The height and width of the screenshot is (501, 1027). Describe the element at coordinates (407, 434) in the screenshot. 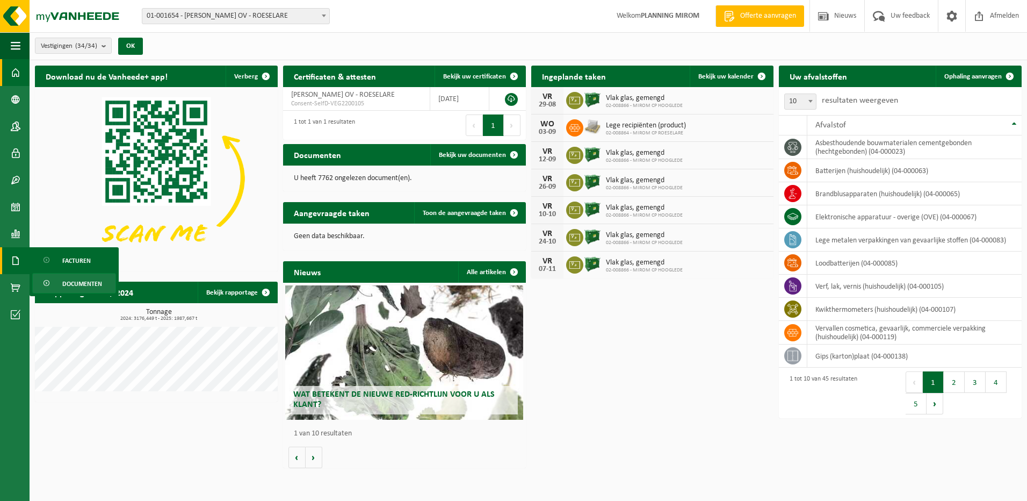

I see `p: 1 van 10 resultaten` at that location.